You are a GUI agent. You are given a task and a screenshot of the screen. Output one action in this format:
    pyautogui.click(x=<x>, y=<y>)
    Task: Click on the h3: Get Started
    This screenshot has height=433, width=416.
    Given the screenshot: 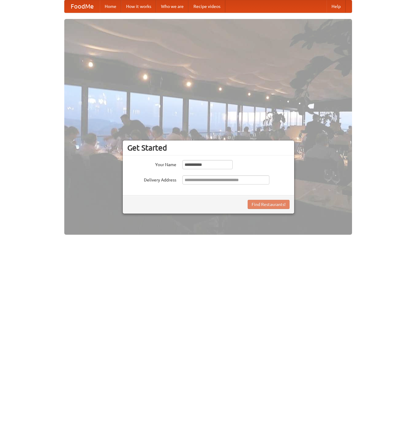 What is the action you would take?
    pyautogui.click(x=209, y=148)
    